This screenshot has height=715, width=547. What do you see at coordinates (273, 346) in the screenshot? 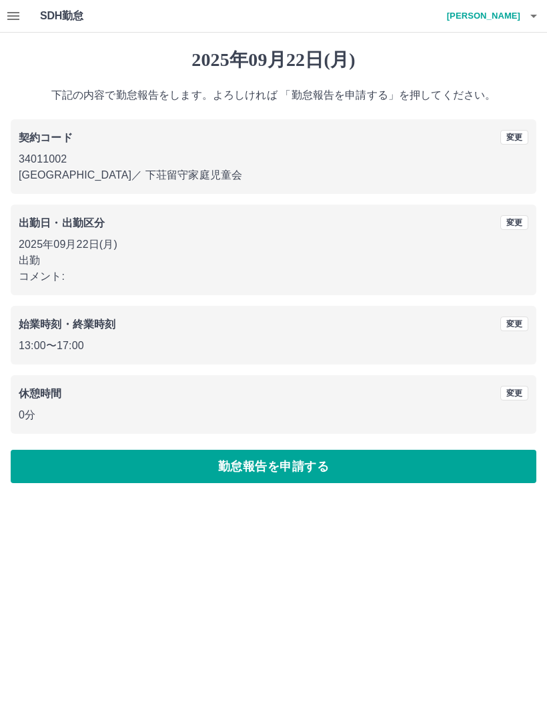
I see `p: 13:00 〜 17:00` at bounding box center [273, 346].